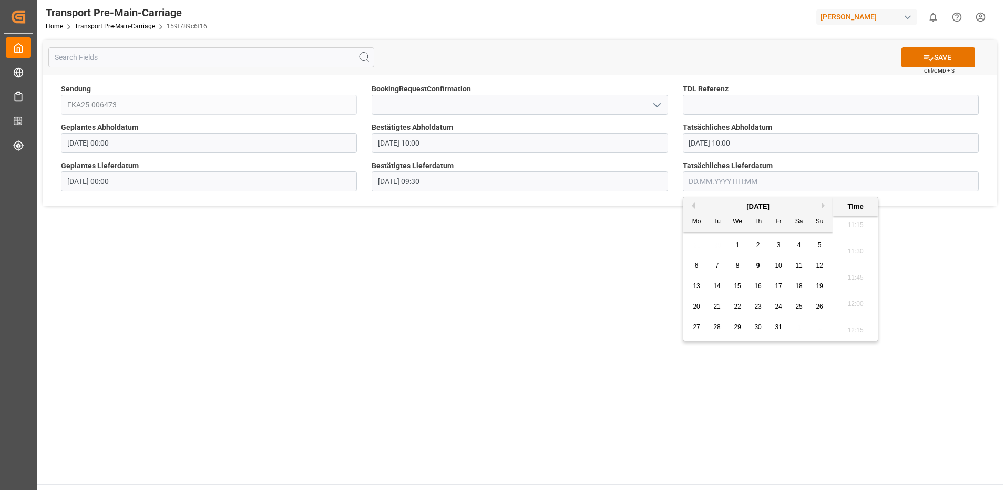  What do you see at coordinates (737, 245) in the screenshot?
I see `span: 1` at bounding box center [737, 245].